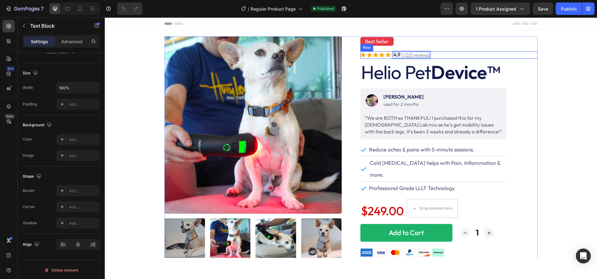 The image size is (597, 279). Describe the element at coordinates (78, 88) in the screenshot. I see `input: Auto` at that location.